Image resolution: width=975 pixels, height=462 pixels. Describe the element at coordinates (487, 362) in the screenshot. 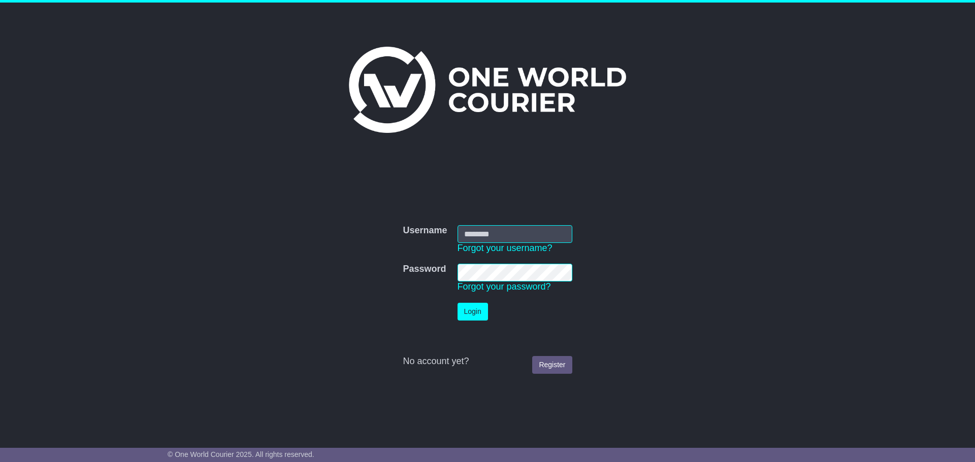

I see `div: No account yet?` at that location.